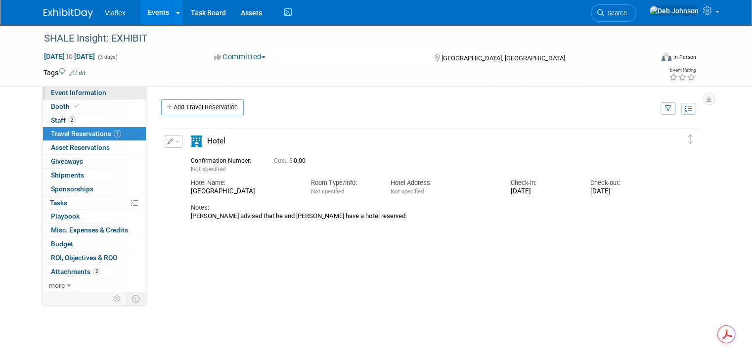 The height and width of the screenshot is (361, 752). I want to click on span: Playbook, so click(65, 216).